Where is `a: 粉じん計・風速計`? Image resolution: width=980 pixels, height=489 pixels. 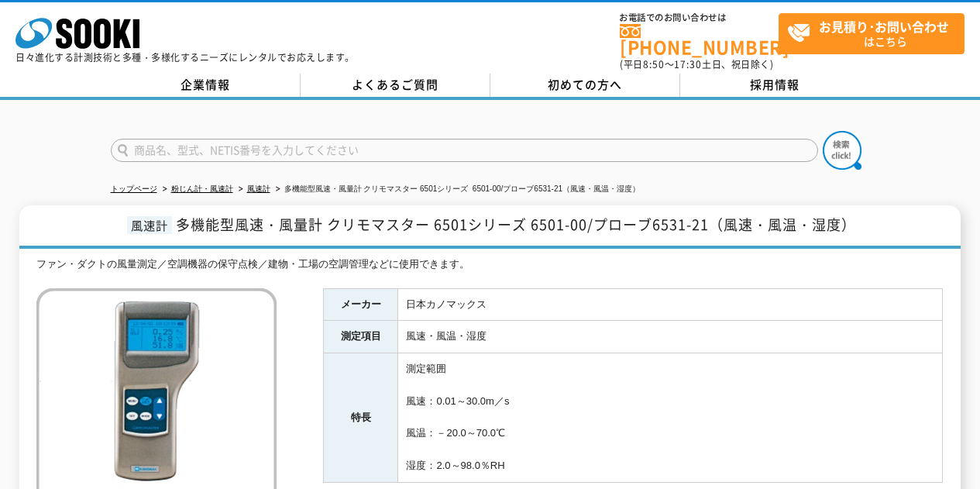 a: 粉じん計・風速計 is located at coordinates (202, 188).